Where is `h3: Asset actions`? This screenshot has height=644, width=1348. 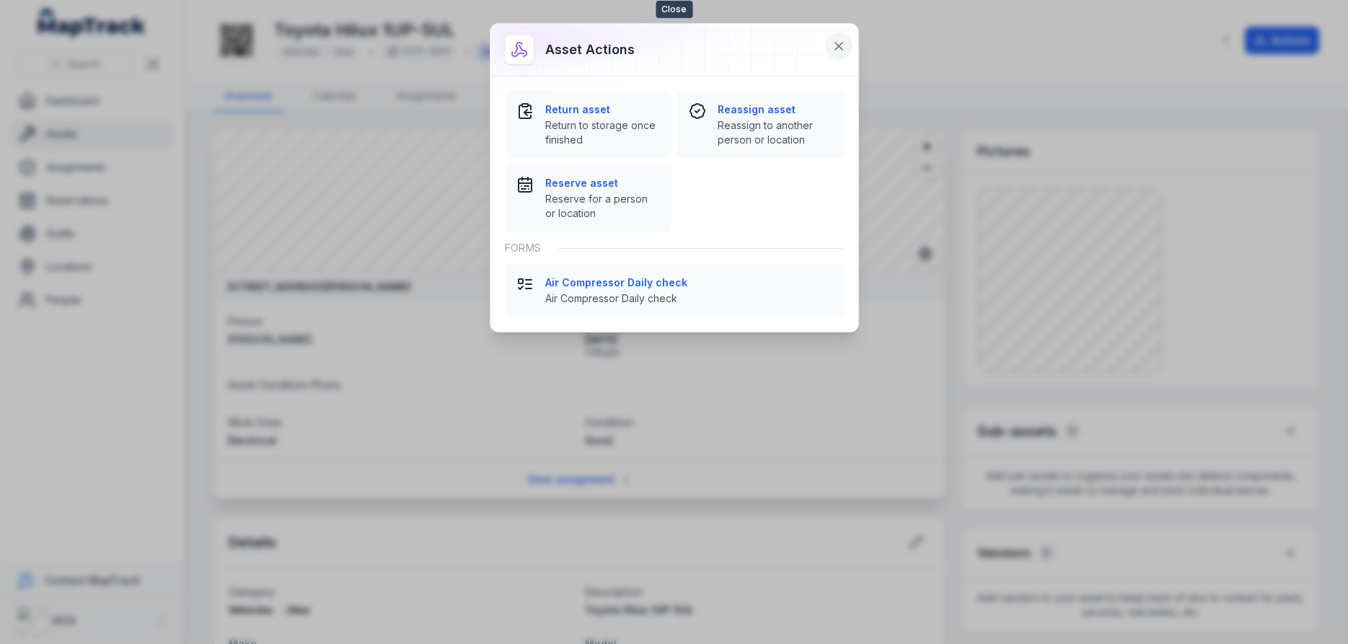 h3: Asset actions is located at coordinates (590, 50).